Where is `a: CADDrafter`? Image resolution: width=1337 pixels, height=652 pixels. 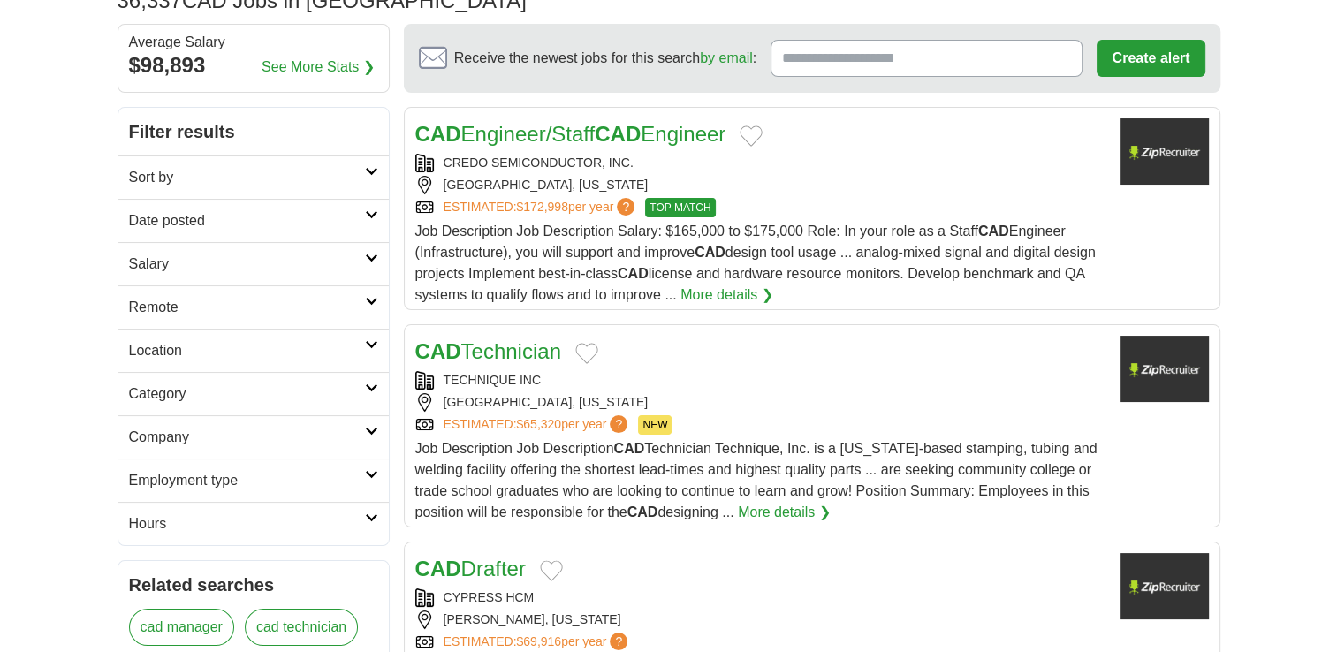
a: CADDrafter is located at coordinates (470, 568).